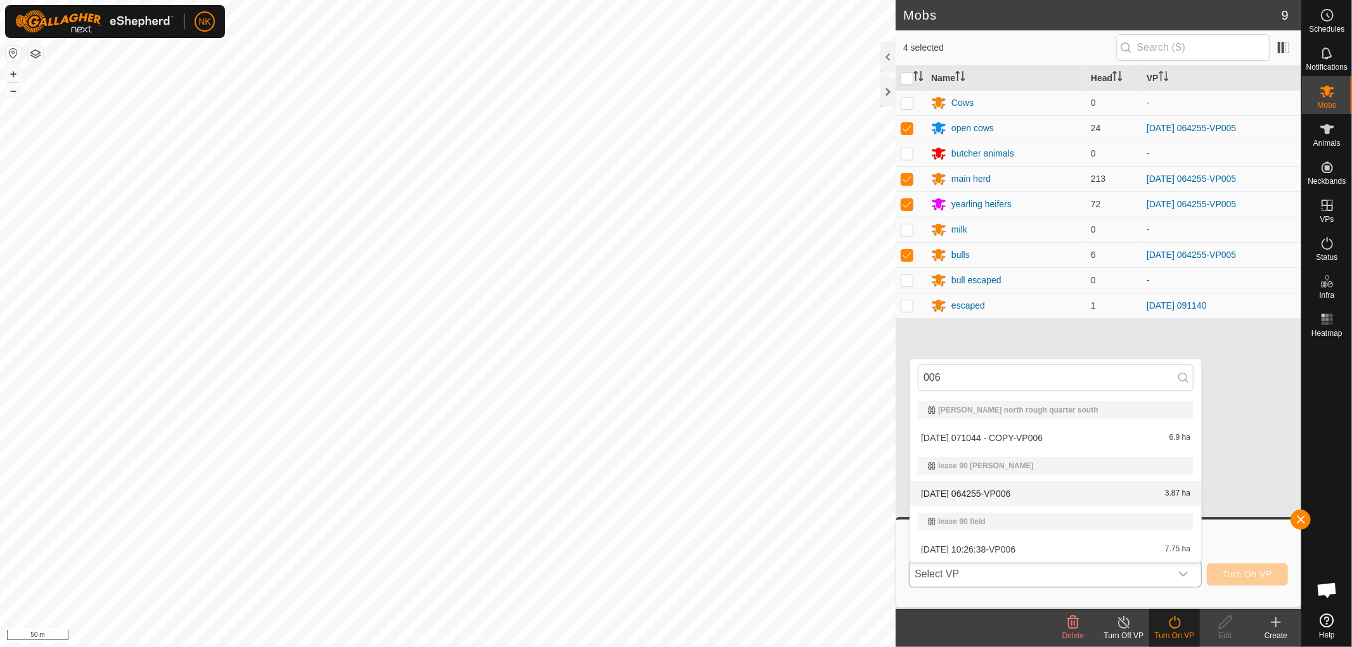 This screenshot has width=1352, height=647. I want to click on div: lease 90 field, so click(1055, 522).